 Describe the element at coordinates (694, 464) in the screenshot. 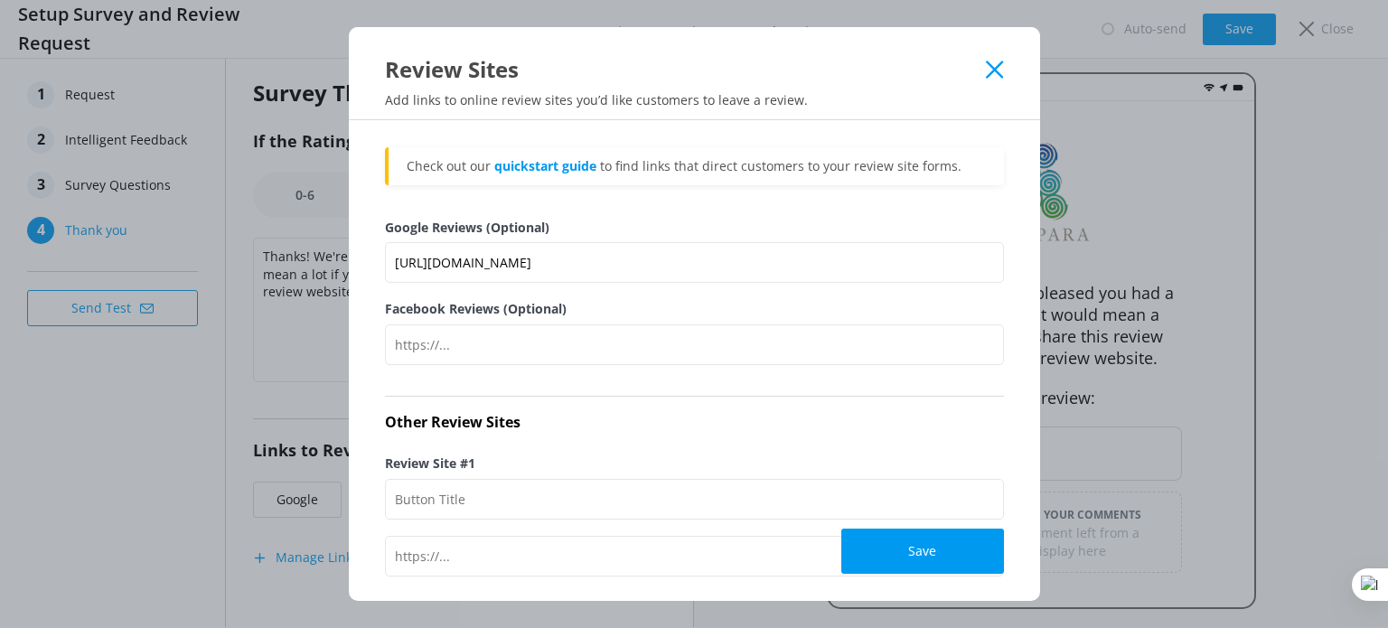

I see `label: Review Site #1` at that location.